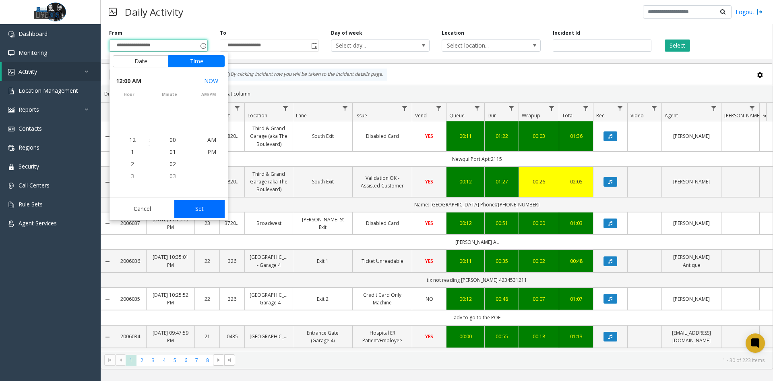 The image size is (773, 381). What do you see at coordinates (197, 360) in the screenshot?
I see `span: Page 7` at bounding box center [197, 360].